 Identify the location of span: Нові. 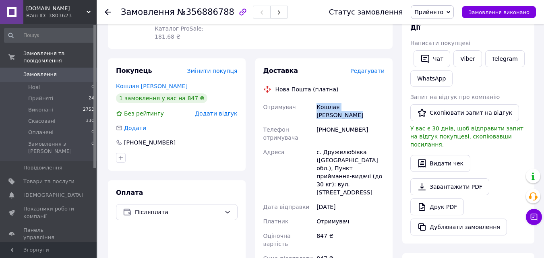
(34, 87).